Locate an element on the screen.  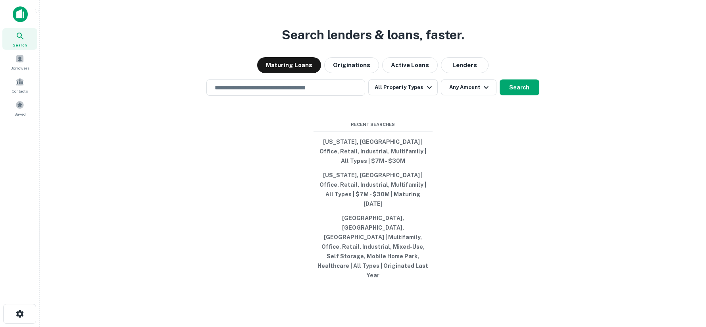
div: Chat Widget is located at coordinates (686, 282).